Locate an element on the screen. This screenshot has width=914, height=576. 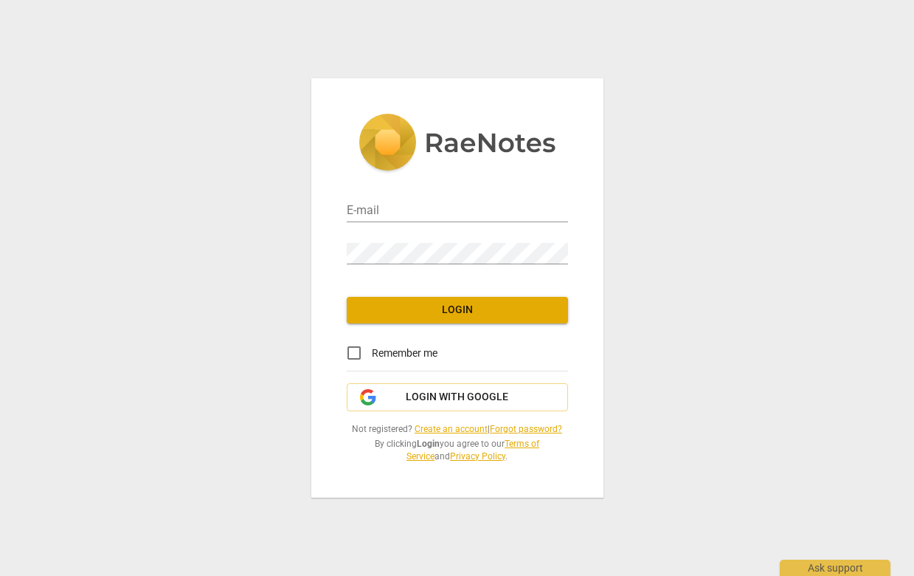
a: Create an account is located at coordinates (451, 429).